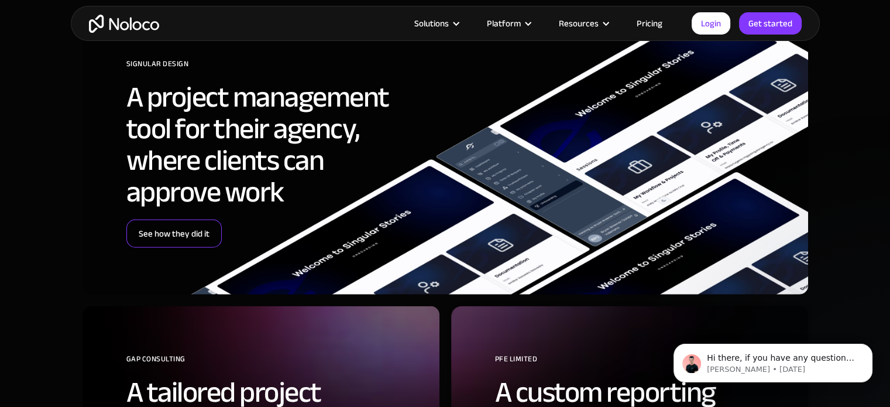 This screenshot has height=407, width=890. What do you see at coordinates (274, 145) in the screenshot?
I see `h2: A project management tool for their agency, where clients can approve work` at bounding box center [274, 145].